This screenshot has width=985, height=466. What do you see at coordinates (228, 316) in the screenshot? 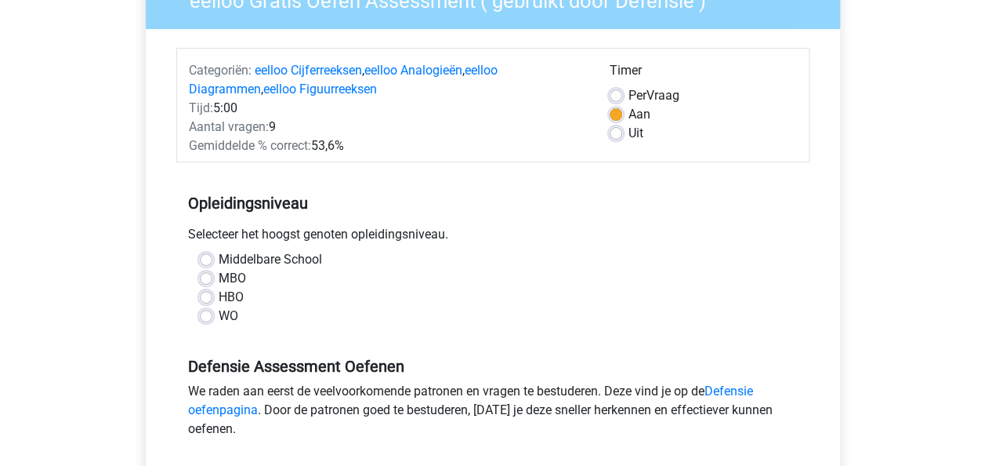
I see `label: WO` at bounding box center [228, 316].